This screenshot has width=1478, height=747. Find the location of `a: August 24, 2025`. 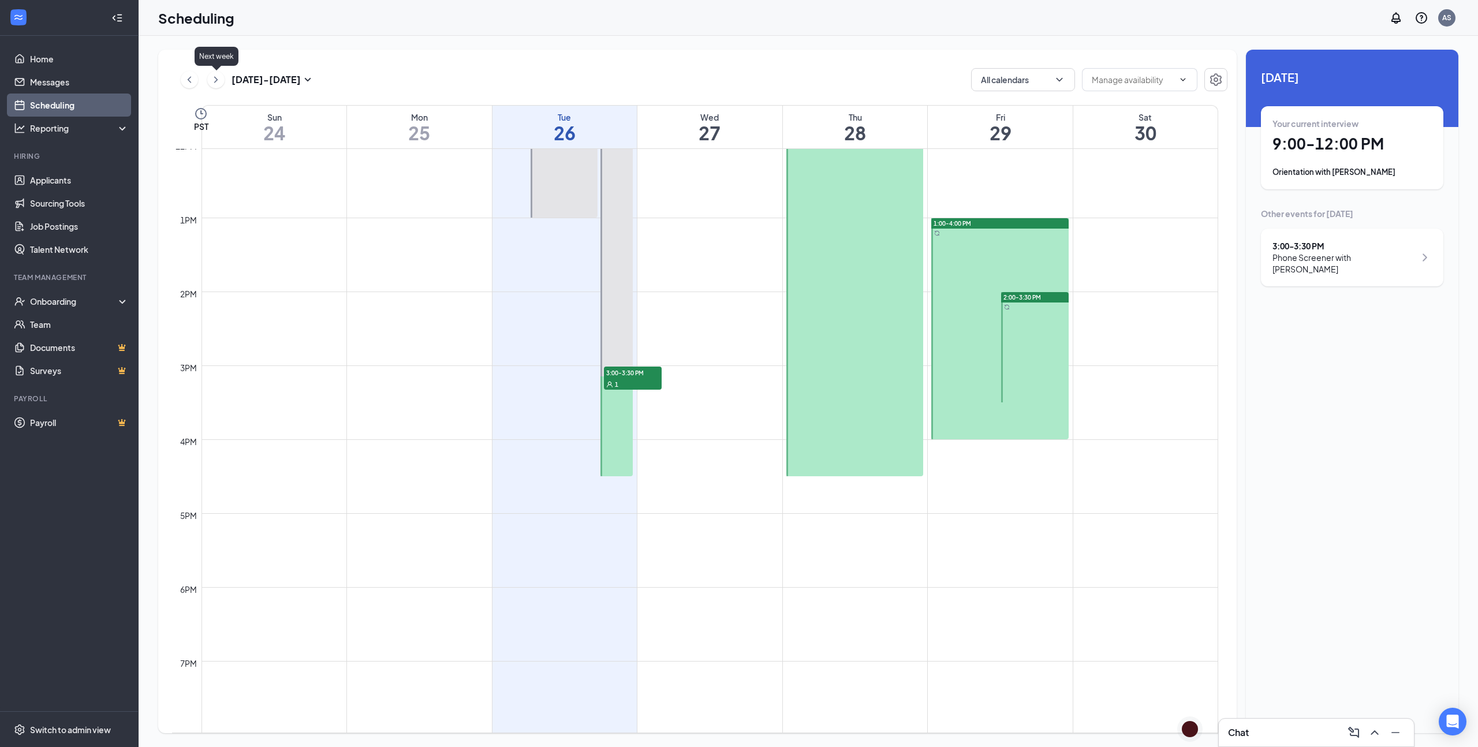

a: August 24, 2025 is located at coordinates (274, 127).